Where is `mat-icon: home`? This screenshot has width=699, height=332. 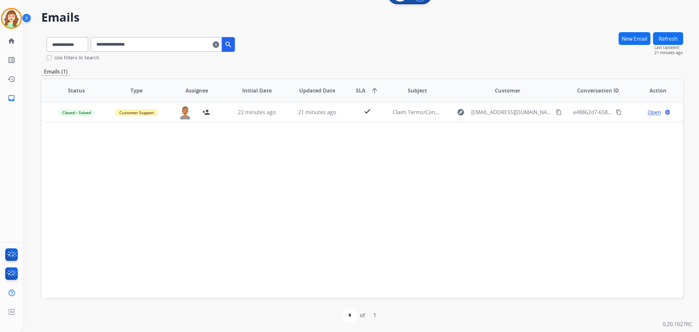 mat-icon: home is located at coordinates (11, 41).